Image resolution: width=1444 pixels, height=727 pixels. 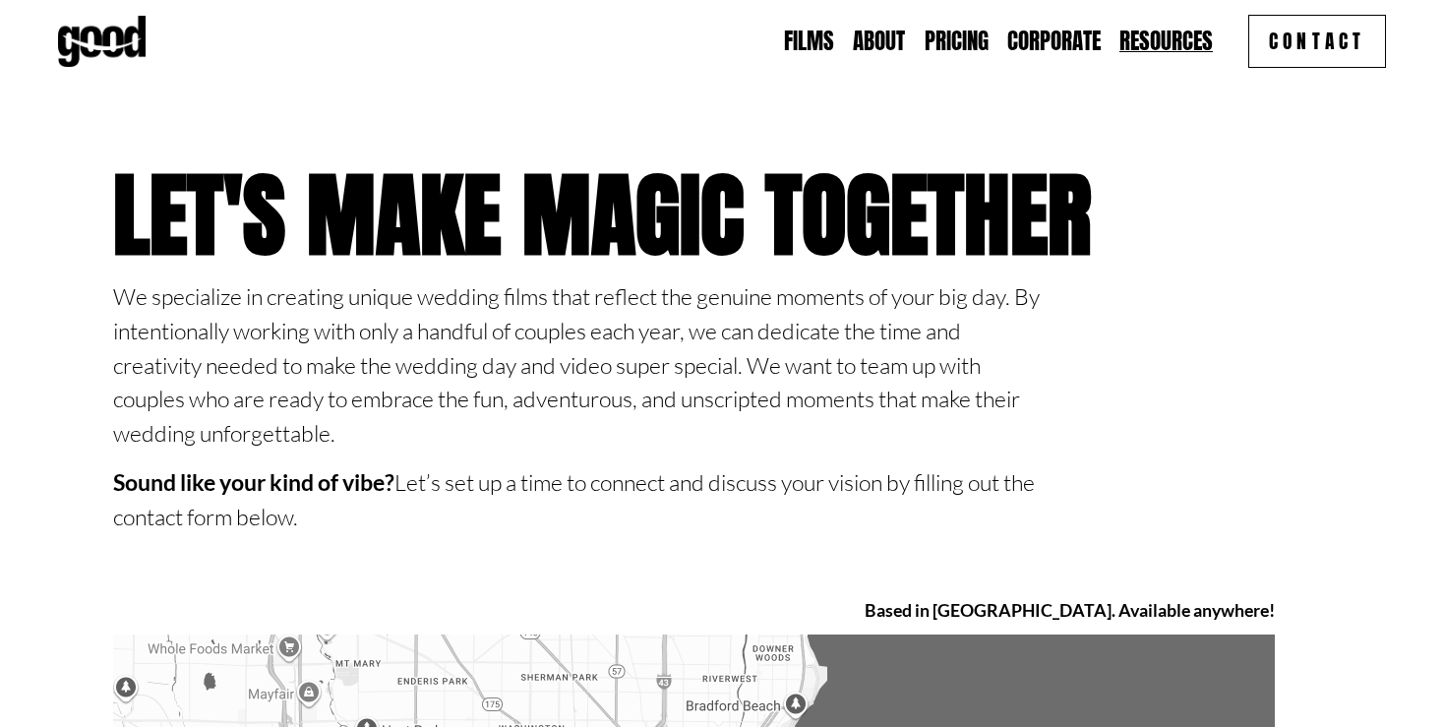 I want to click on img: Good Feeling Films, so click(x=101, y=41).